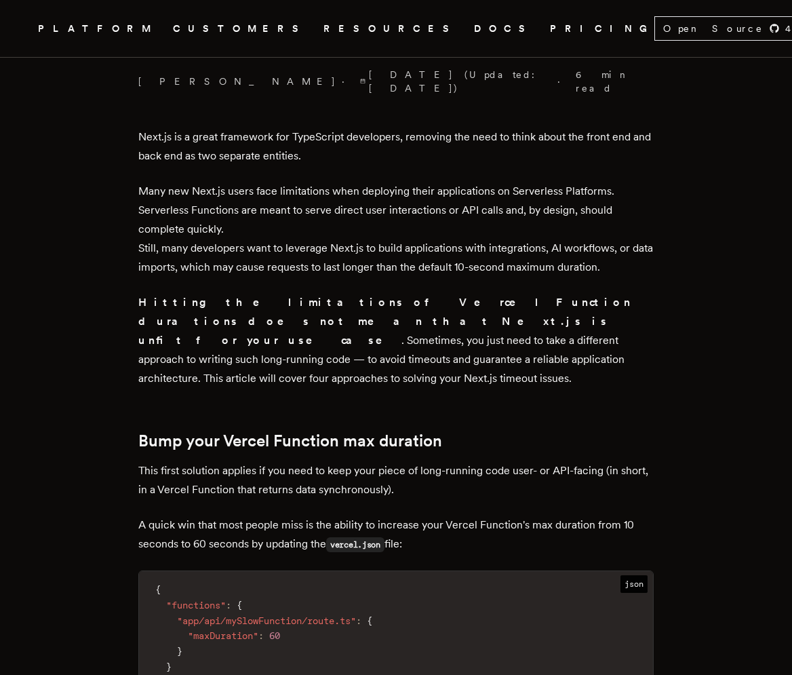 This screenshot has height=675, width=792. Describe the element at coordinates (634, 584) in the screenshot. I see `span: json` at that location.